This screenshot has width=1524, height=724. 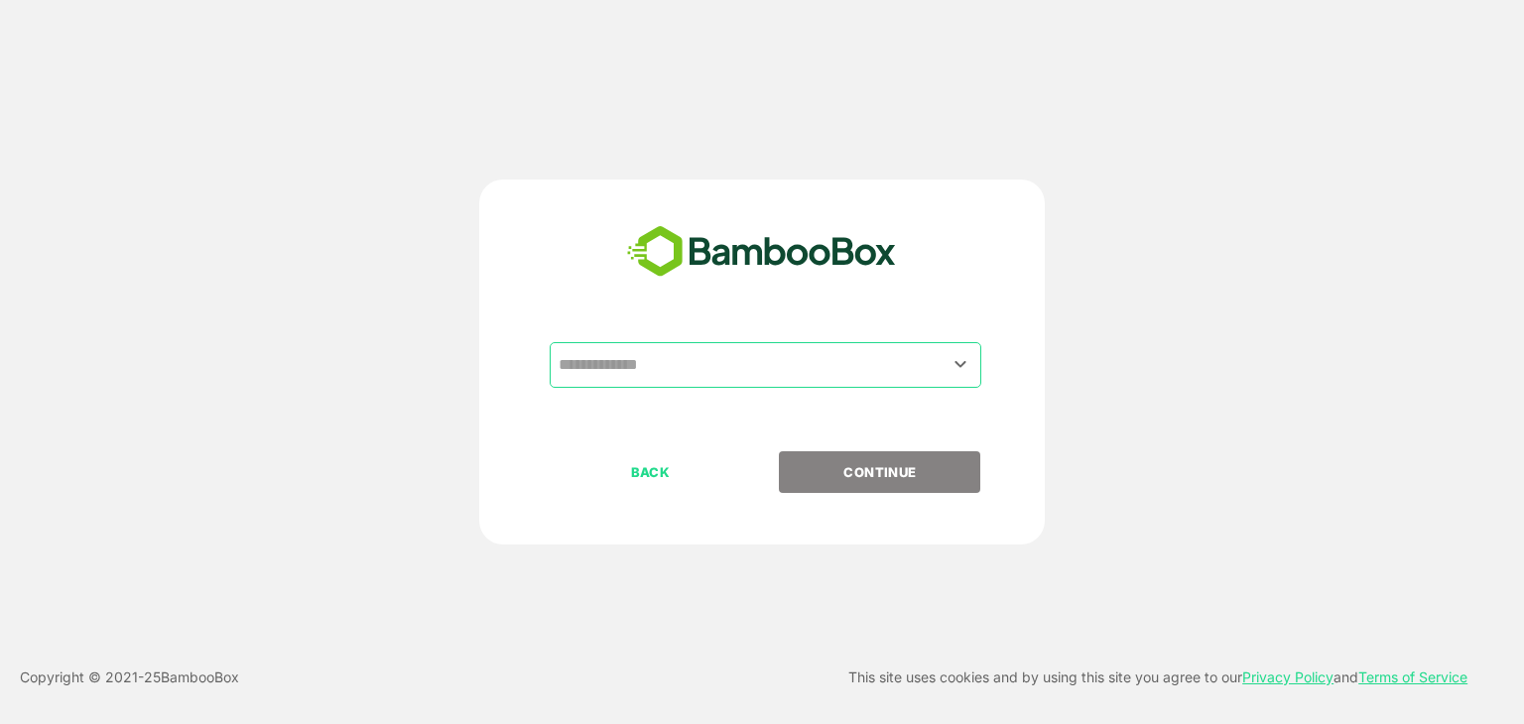 I want to click on a: Privacy Policy, so click(x=1288, y=677).